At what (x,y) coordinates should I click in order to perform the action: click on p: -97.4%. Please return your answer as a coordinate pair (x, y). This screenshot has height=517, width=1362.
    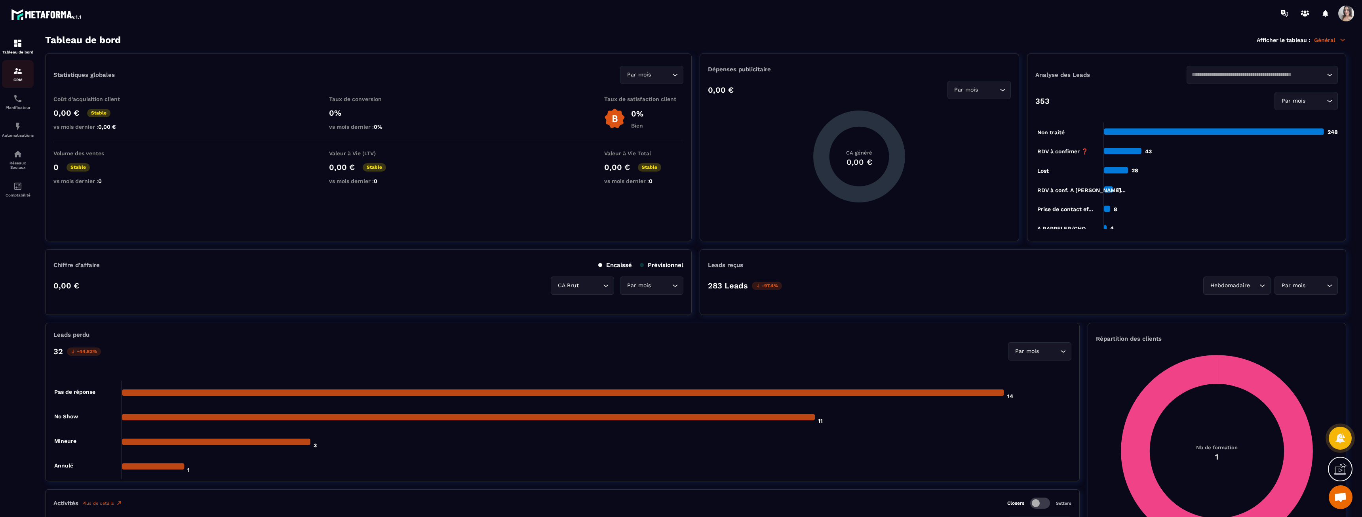
    Looking at the image, I should click on (767, 285).